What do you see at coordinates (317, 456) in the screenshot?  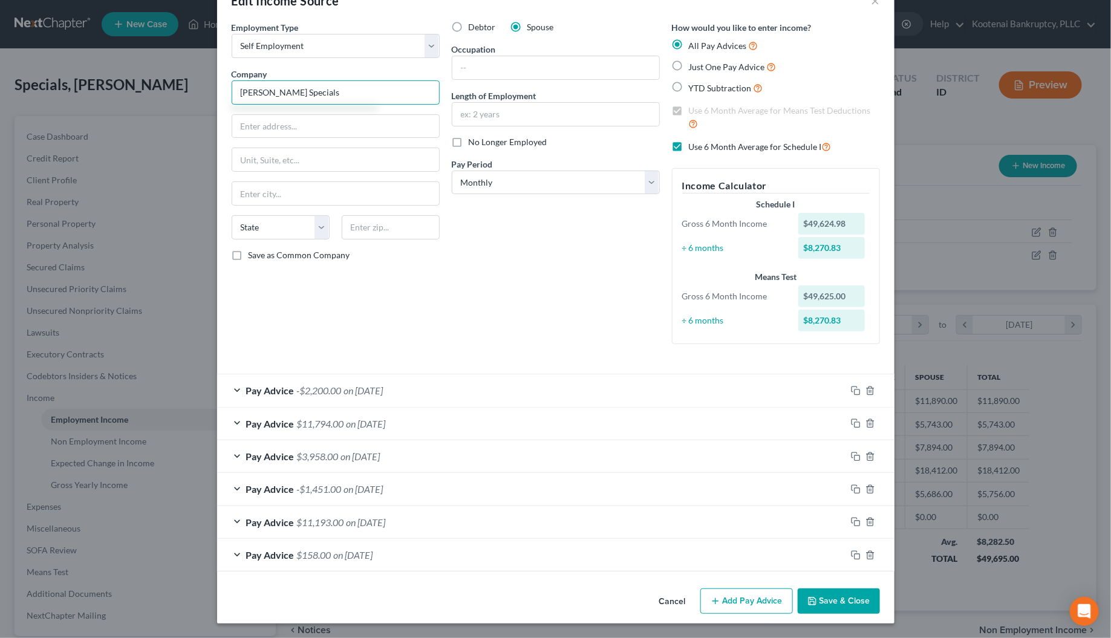 I see `span: $3,958.00` at bounding box center [317, 456].